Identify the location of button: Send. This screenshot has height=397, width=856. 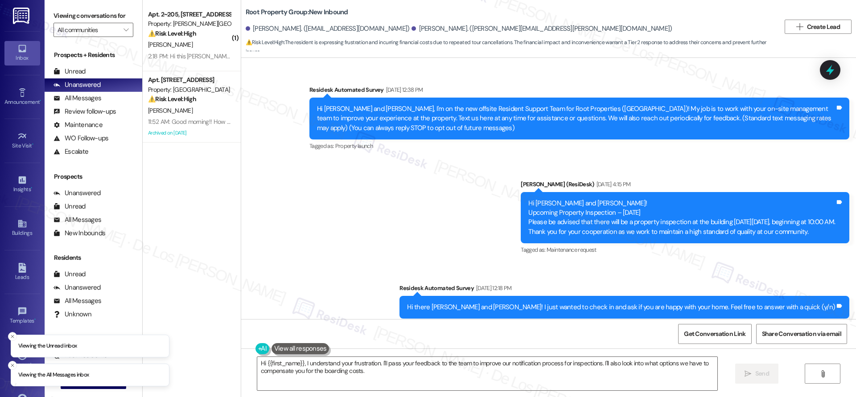
(756, 374).